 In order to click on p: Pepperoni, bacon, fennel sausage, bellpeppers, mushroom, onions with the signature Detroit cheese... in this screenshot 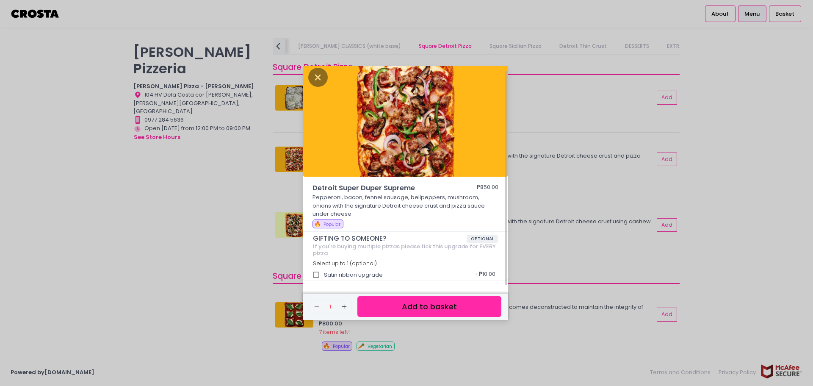, I will do `click(406, 205)`.